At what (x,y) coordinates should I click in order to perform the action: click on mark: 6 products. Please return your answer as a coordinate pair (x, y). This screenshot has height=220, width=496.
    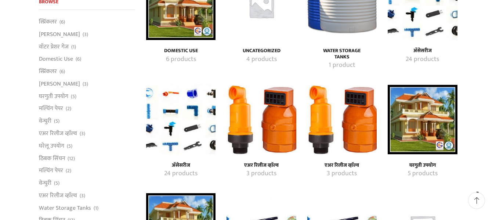
    Looking at the image, I should click on (181, 59).